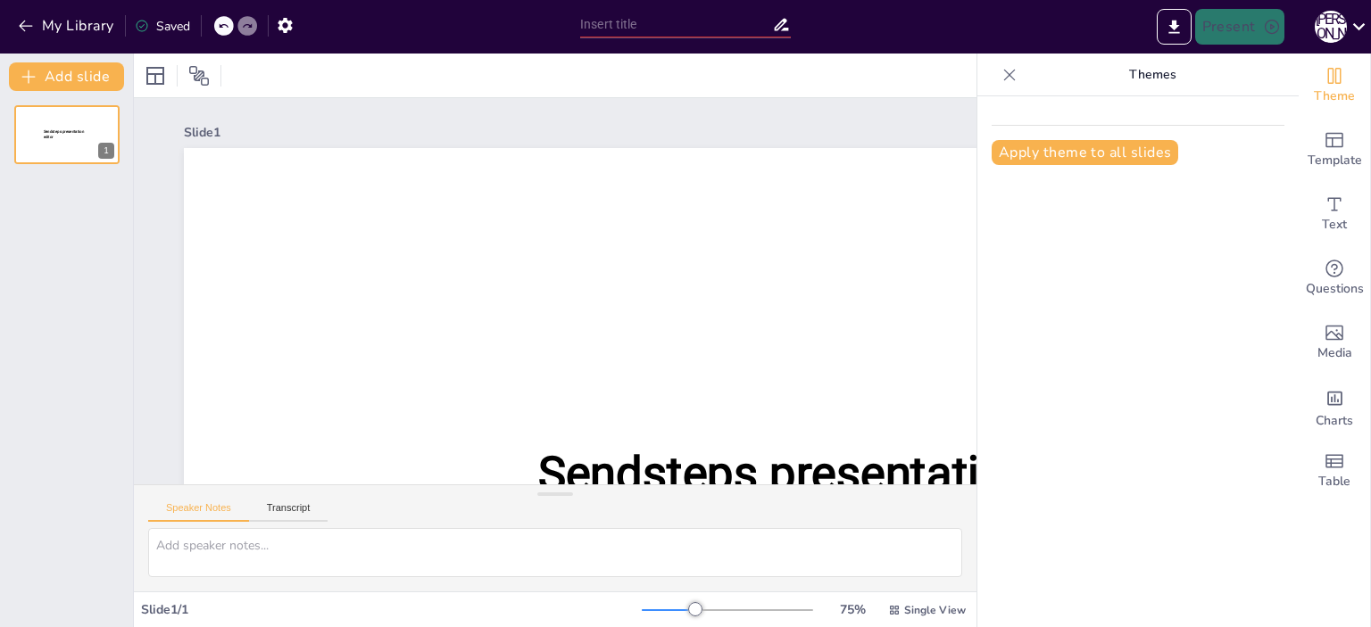 Image resolution: width=1371 pixels, height=627 pixels. Describe the element at coordinates (1334, 225) in the screenshot. I see `span: Text` at that location.